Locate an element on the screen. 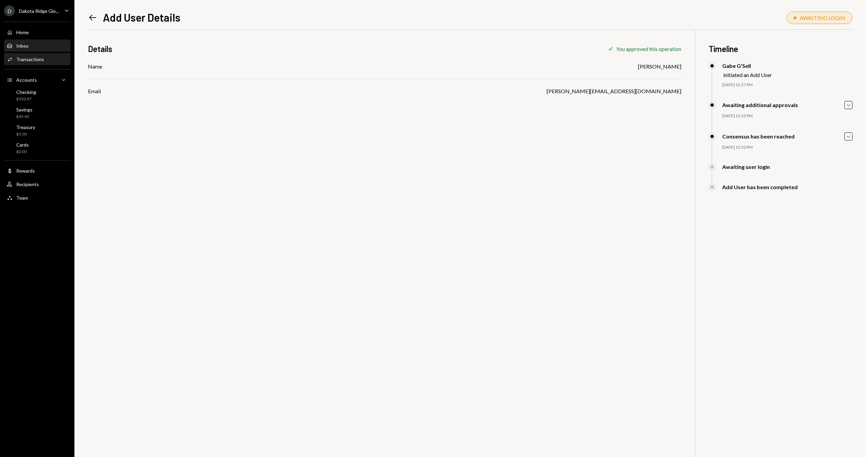  a: Treasury$0.00 is located at coordinates (37, 131).